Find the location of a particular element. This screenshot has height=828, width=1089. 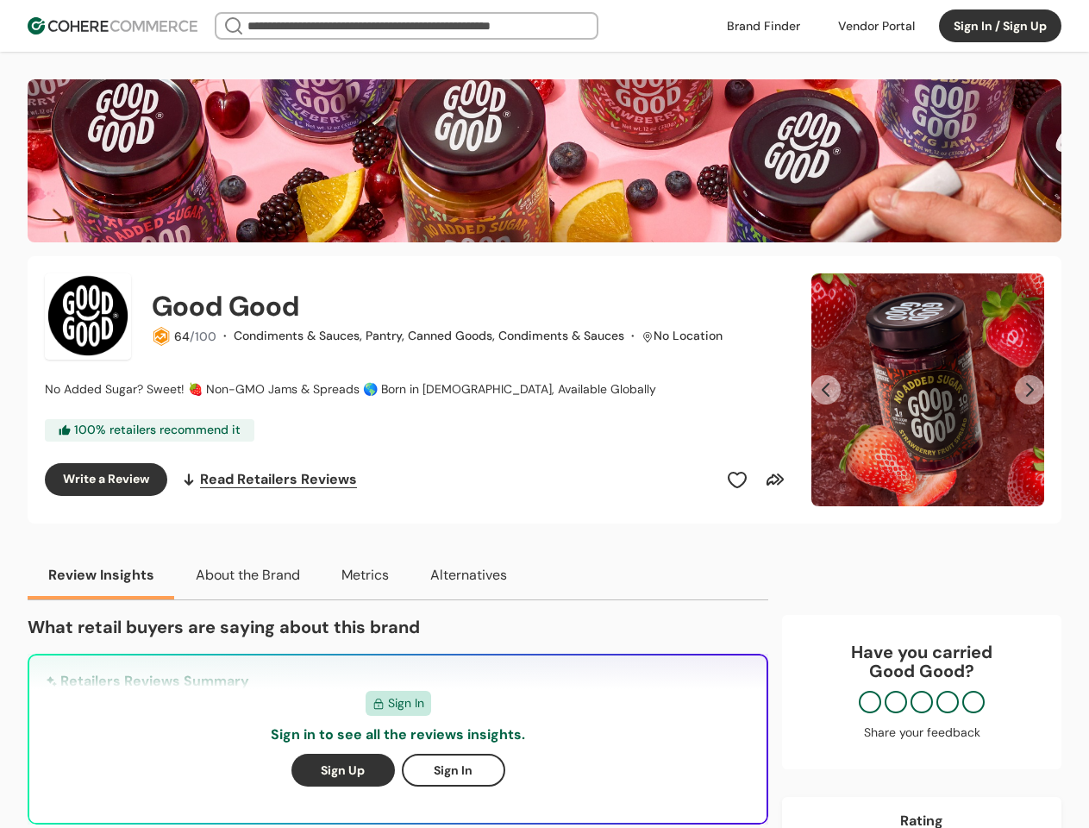

button: Write a Review is located at coordinates (106, 480).